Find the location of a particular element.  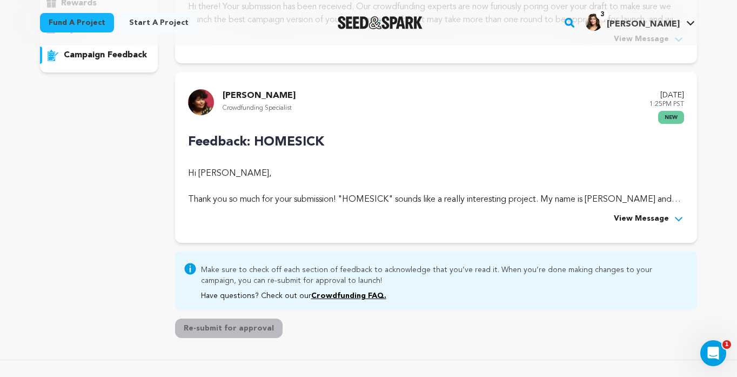

button: View Message is located at coordinates (649, 219).